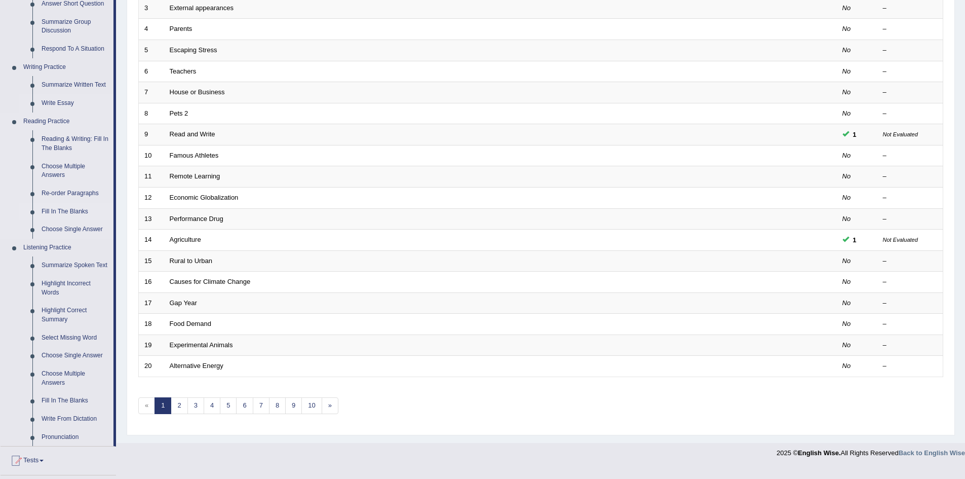 The height and width of the screenshot is (479, 965). Describe the element at coordinates (75, 437) in the screenshot. I see `a: Pronunciation` at that location.